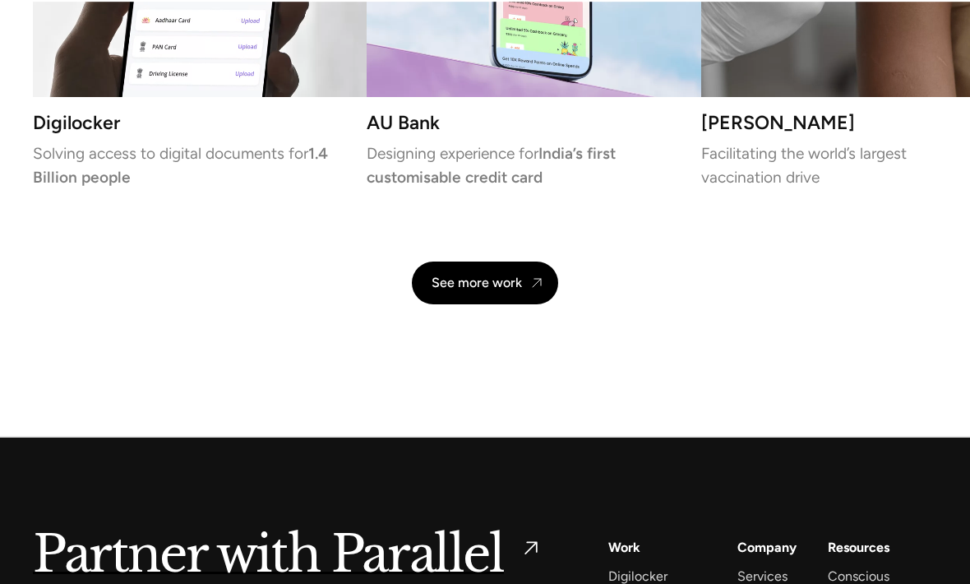  What do you see at coordinates (180, 165) in the screenshot?
I see `strong: 1.4 Billion people` at bounding box center [180, 165].